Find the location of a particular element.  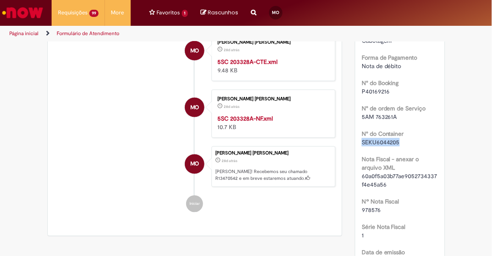

span: 99 is located at coordinates (94, 13).